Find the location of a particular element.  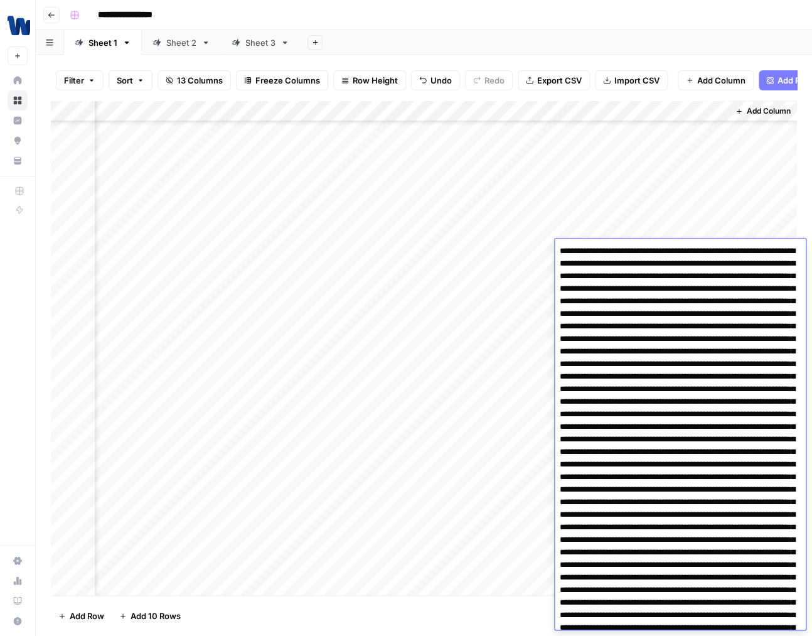

button: Import CSV is located at coordinates (631, 80).